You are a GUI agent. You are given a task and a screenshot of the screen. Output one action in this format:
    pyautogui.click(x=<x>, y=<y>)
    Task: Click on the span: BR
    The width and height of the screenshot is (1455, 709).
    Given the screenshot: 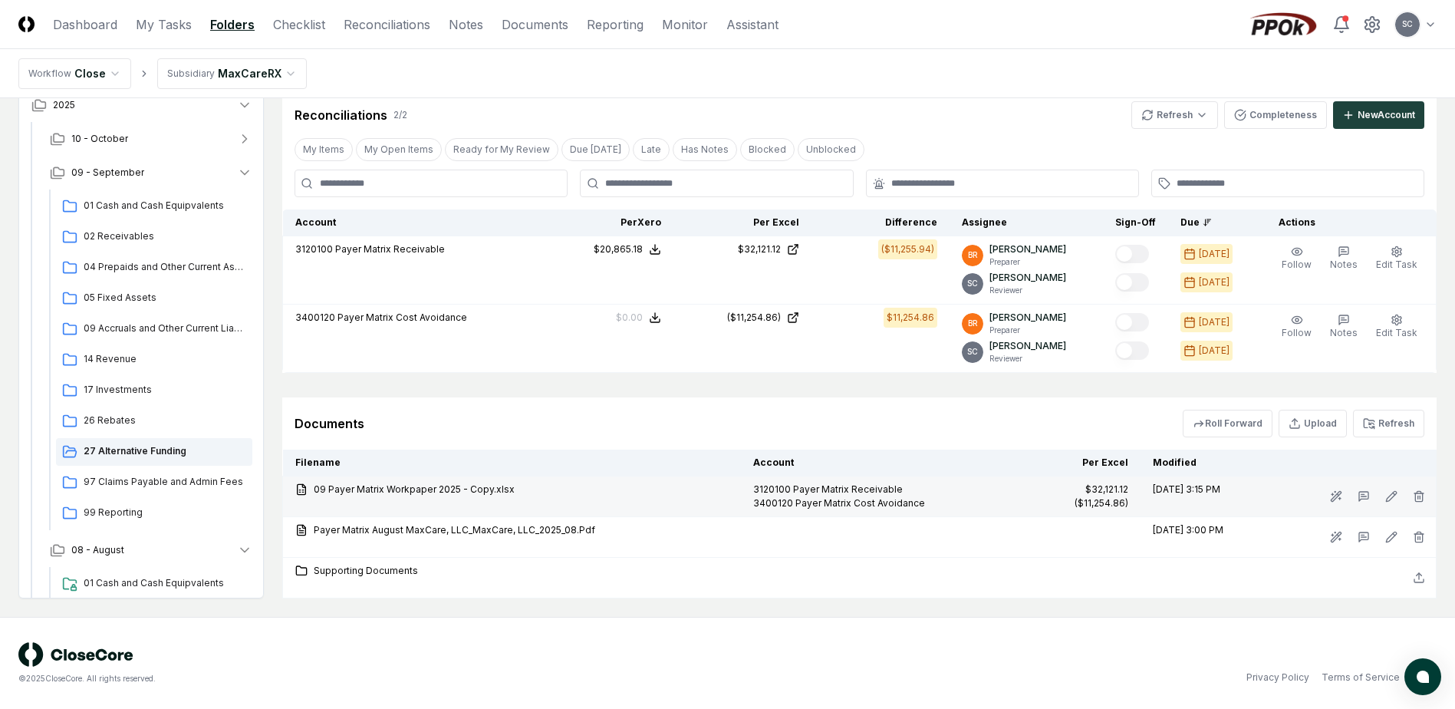 What is the action you would take?
    pyautogui.click(x=972, y=255)
    